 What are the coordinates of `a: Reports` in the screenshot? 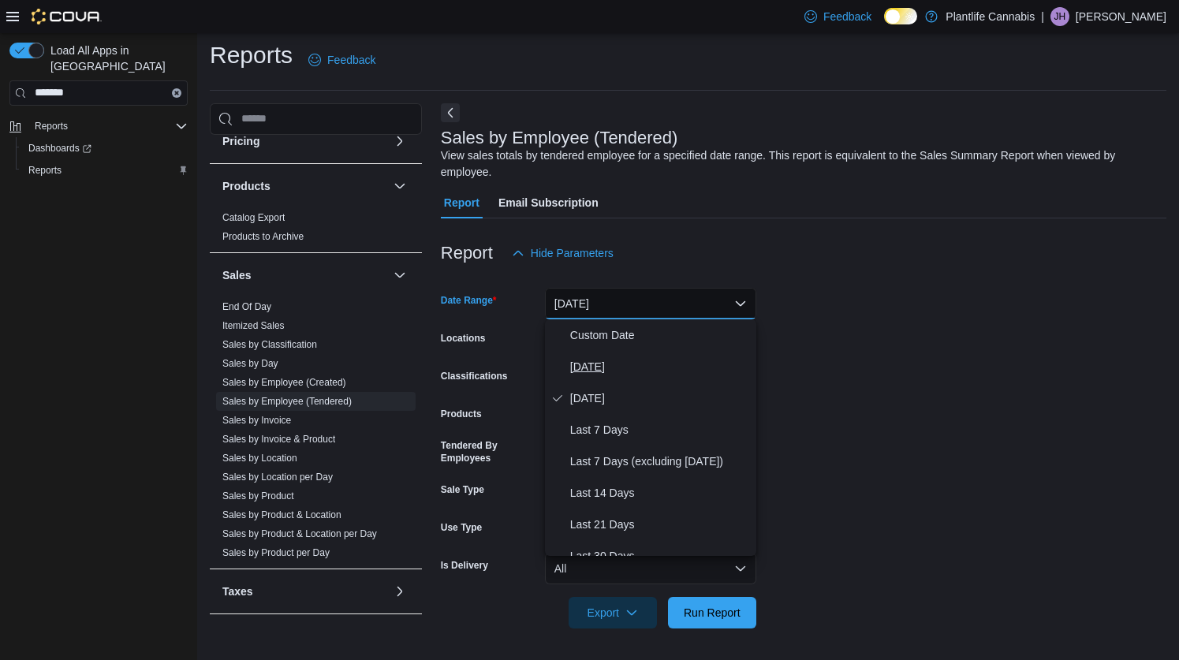 It's located at (45, 170).